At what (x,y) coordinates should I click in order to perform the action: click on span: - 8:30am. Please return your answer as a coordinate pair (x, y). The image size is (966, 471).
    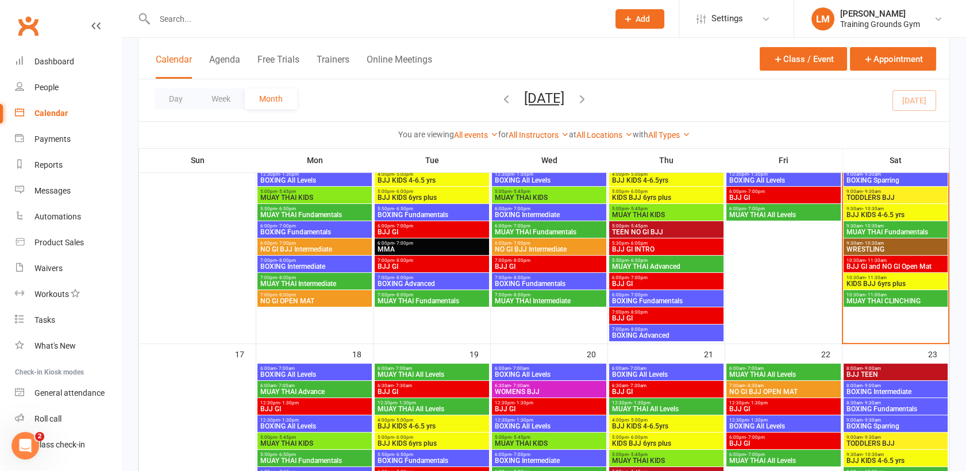
    Looking at the image, I should click on (754, 386).